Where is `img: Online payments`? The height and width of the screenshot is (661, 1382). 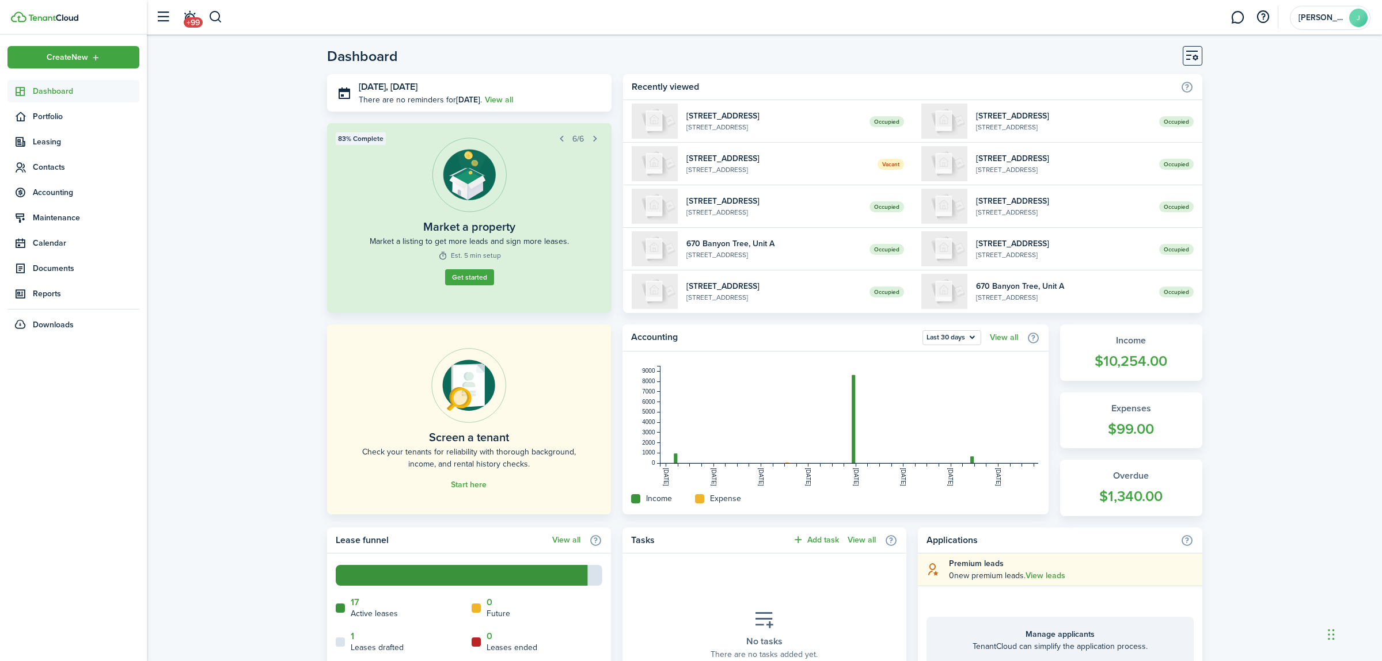
img: Online payments is located at coordinates (469, 386).